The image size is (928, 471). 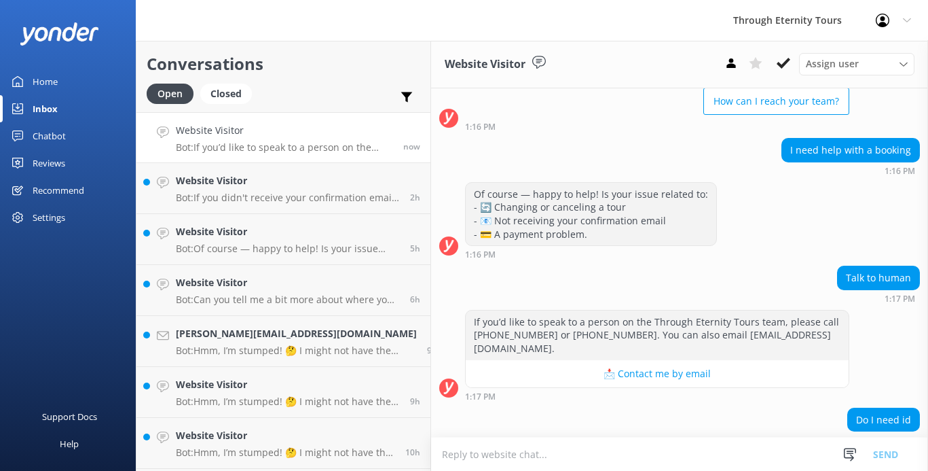 What do you see at coordinates (776, 101) in the screenshot?
I see `button: How can I reach your team?` at bounding box center [776, 101].